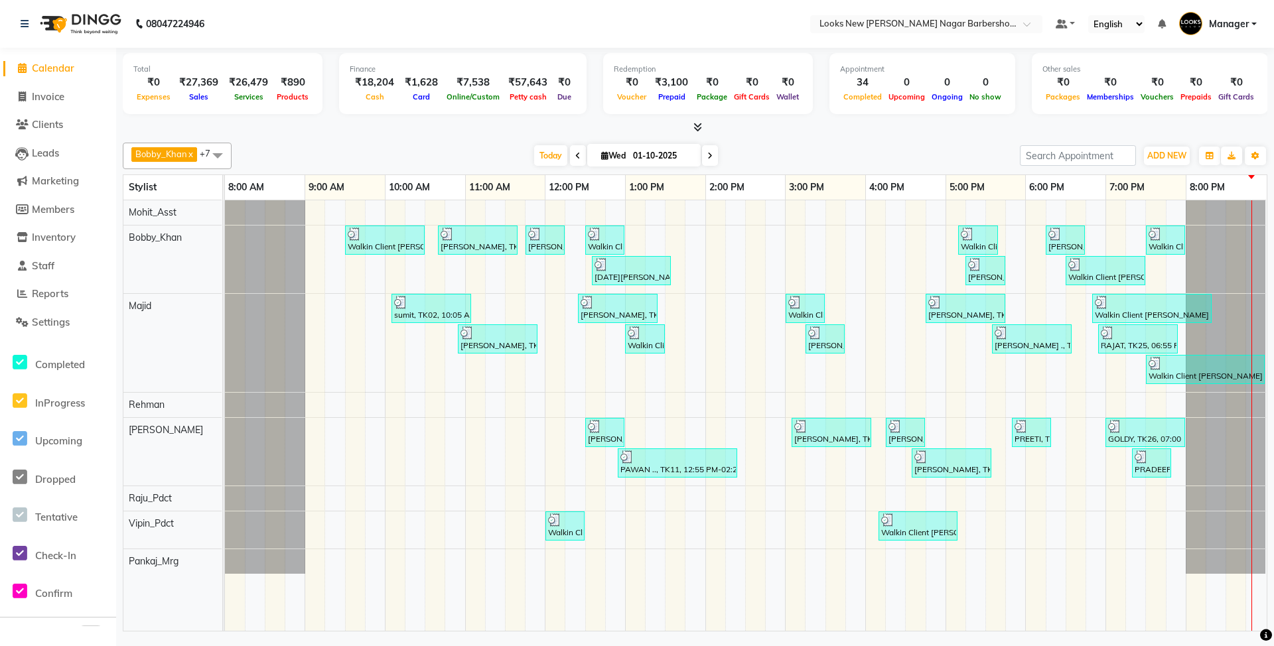 Image resolution: width=1274 pixels, height=646 pixels. What do you see at coordinates (613, 155) in the screenshot?
I see `span: Wed` at bounding box center [613, 155].